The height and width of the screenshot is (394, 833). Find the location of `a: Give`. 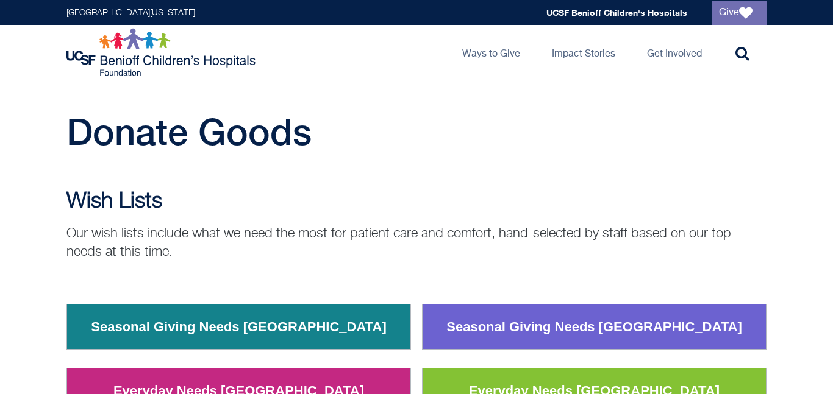

a: Give is located at coordinates (739, 13).